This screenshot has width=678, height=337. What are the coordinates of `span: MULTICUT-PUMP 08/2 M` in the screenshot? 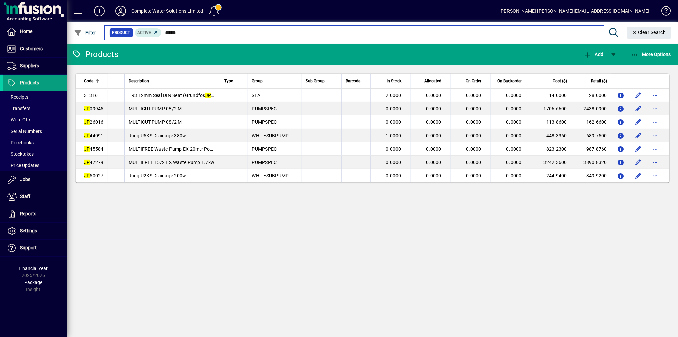 It's located at (155, 109).